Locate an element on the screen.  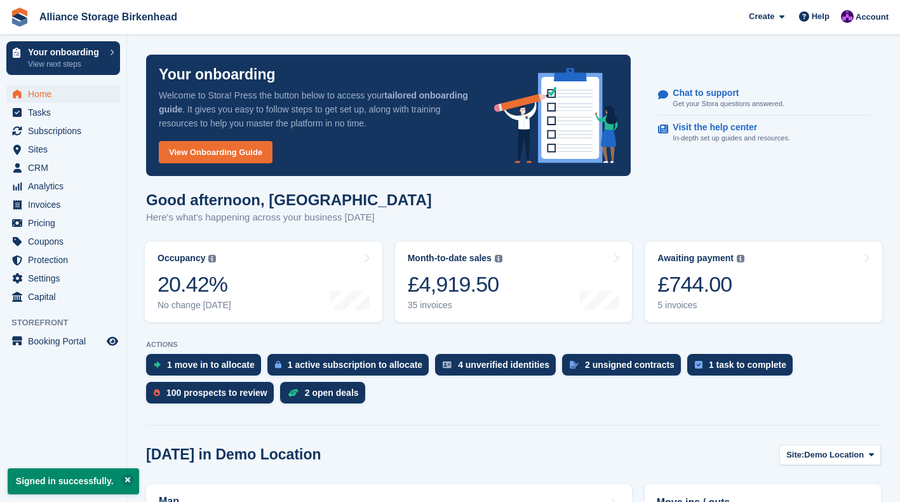
img: Romilly Norton is located at coordinates (847, 17).